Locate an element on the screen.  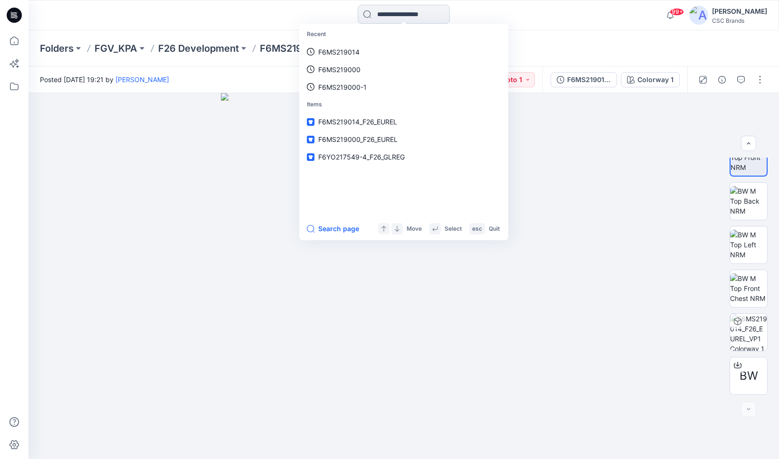
span: F6MS219014_F26_EUREL is located at coordinates (358, 122).